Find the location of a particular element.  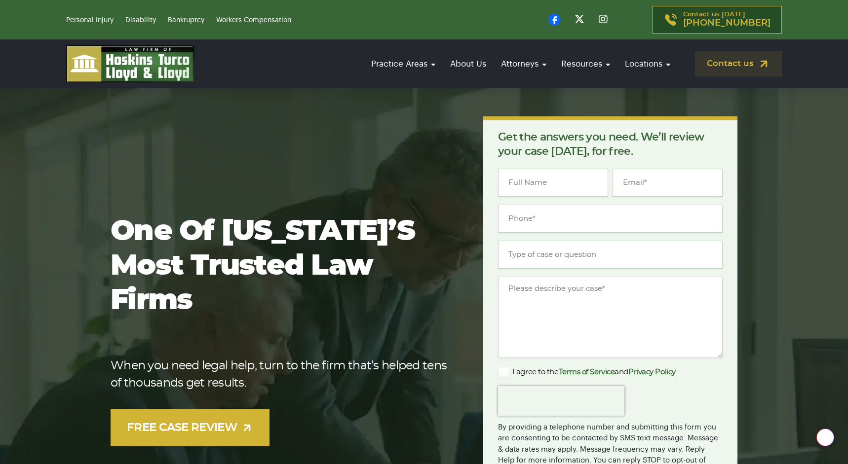

a: Workers Compensation is located at coordinates (254, 20).